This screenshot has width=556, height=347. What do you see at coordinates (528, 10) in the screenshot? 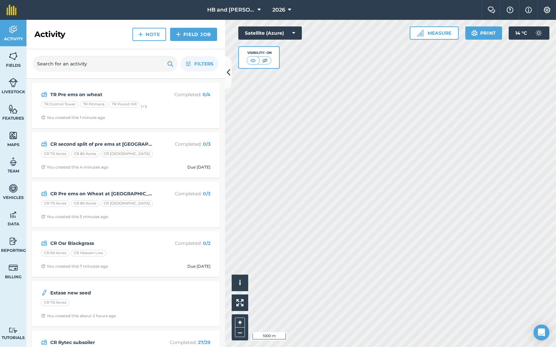
I see `img: svg+xml;base64,PHN2ZyB4bWxucz0iaHR0cDovL3d3dy53My5vcmcvMjAwMC9zdmciIHdpZHRoPSIxNyIgaGVpZ2h0PSIxNy...` at bounding box center [528, 10].